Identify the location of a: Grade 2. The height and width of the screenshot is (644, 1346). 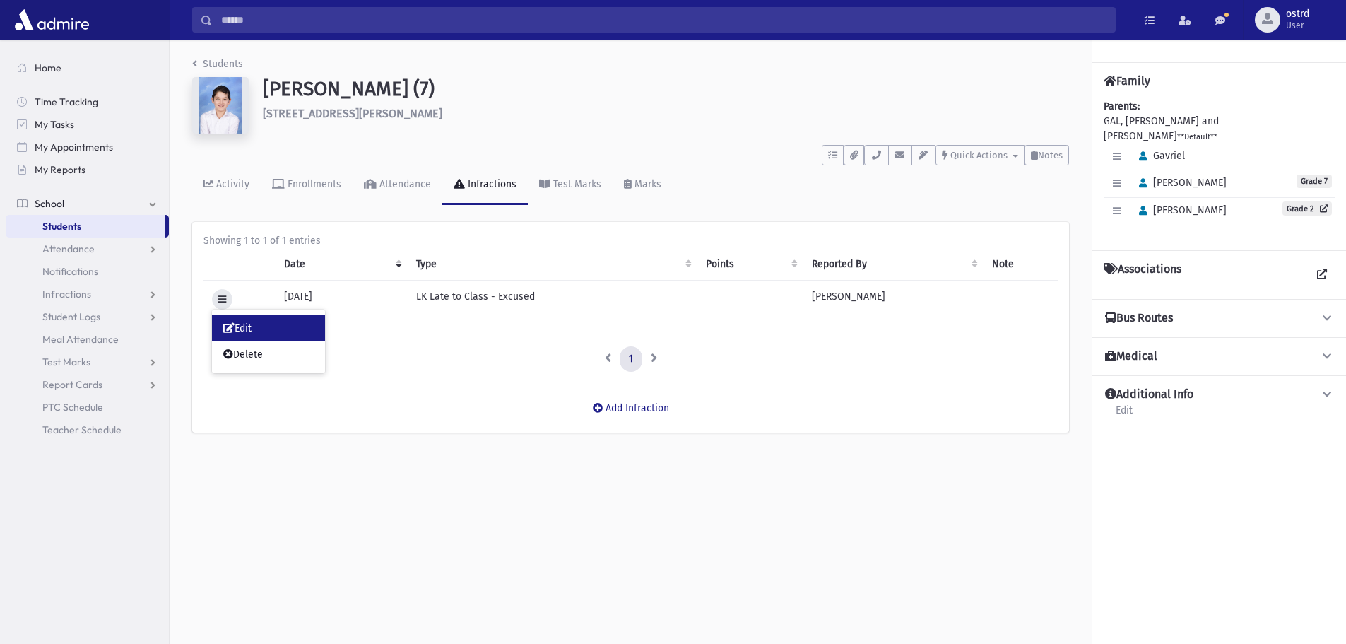
(1307, 208).